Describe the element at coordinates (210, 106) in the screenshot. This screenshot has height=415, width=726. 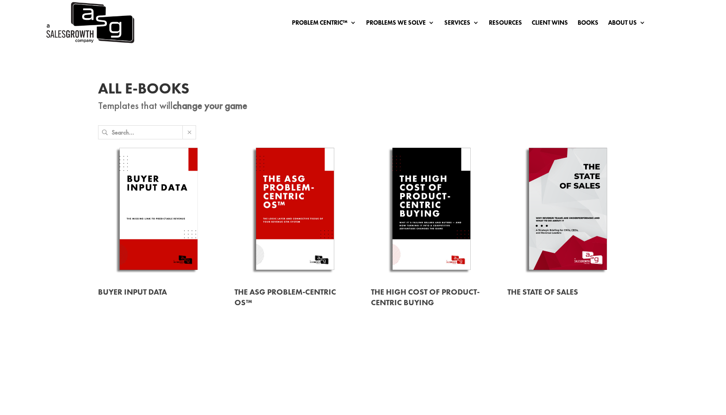
I see `strong: change your game` at that location.